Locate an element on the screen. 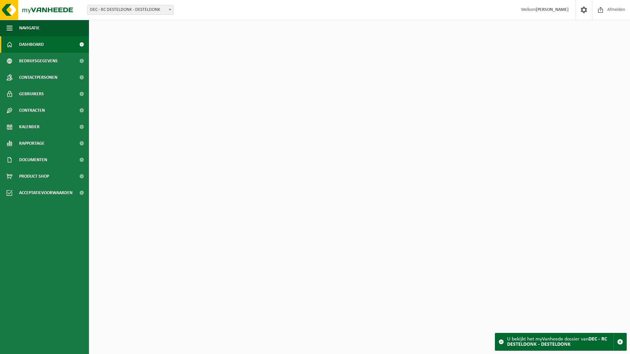 The width and height of the screenshot is (630, 354). span: Contracten is located at coordinates (32, 110).